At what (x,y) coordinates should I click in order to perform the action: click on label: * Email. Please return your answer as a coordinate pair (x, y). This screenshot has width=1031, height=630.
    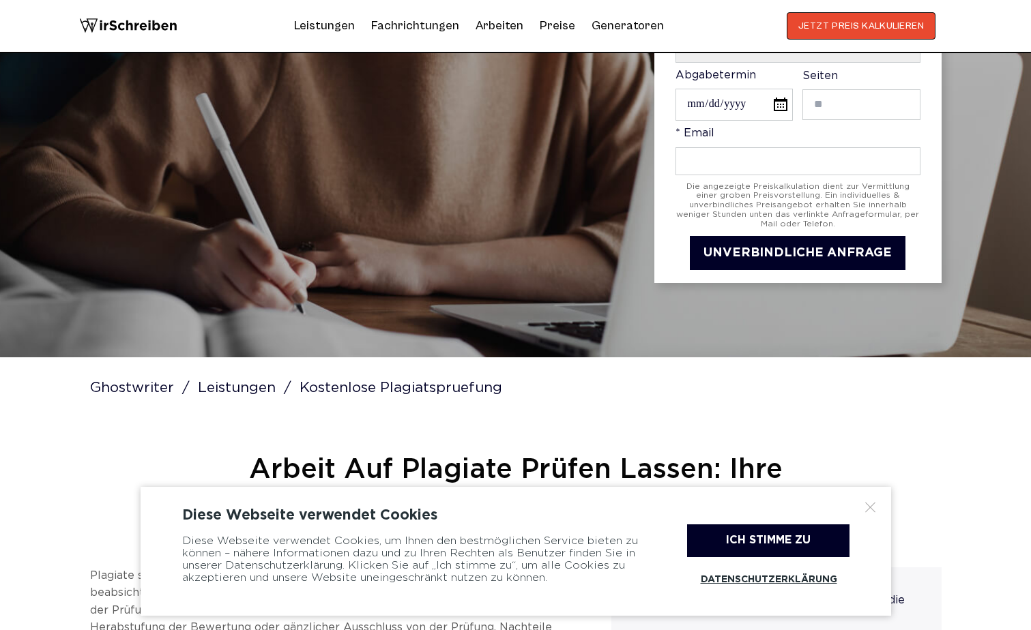
    Looking at the image, I should click on (798, 151).